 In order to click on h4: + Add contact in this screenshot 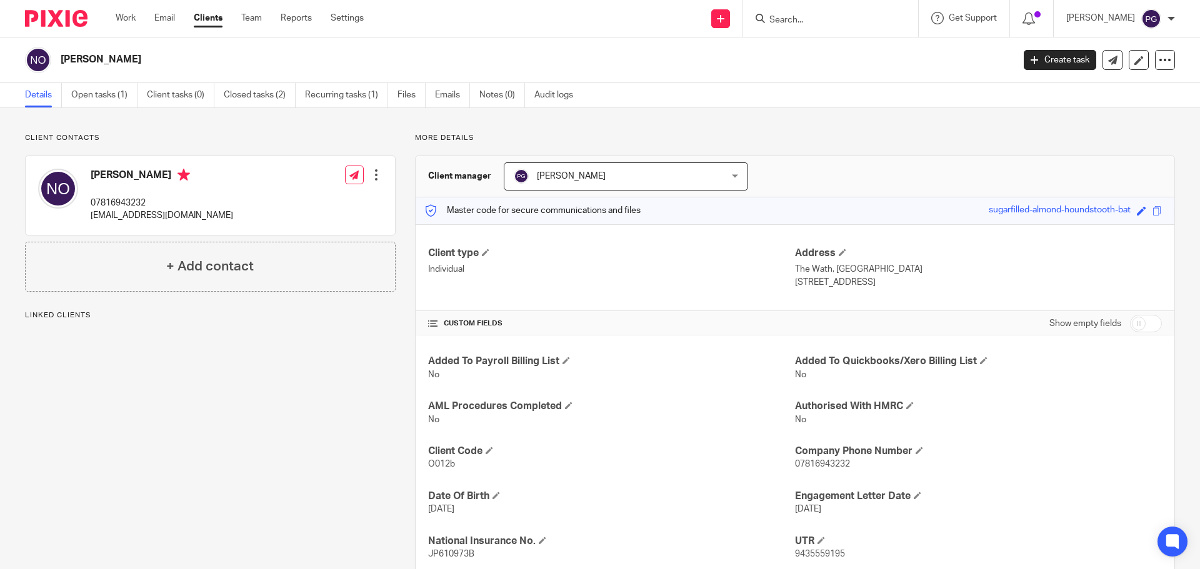, I will do `click(210, 266)`.